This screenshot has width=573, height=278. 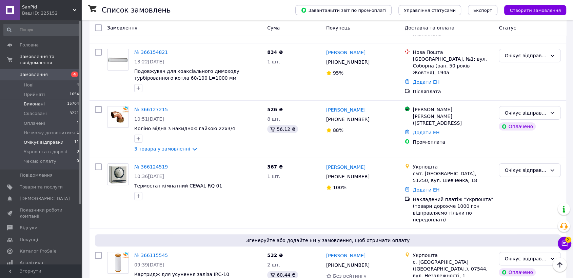 What do you see at coordinates (275, 110) in the screenshot?
I see `span: 526 ₴` at bounding box center [275, 110].